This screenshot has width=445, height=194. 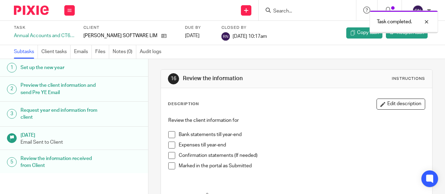 What do you see at coordinates (61, 68) in the screenshot?
I see `h1: Set up the new year` at bounding box center [61, 68].